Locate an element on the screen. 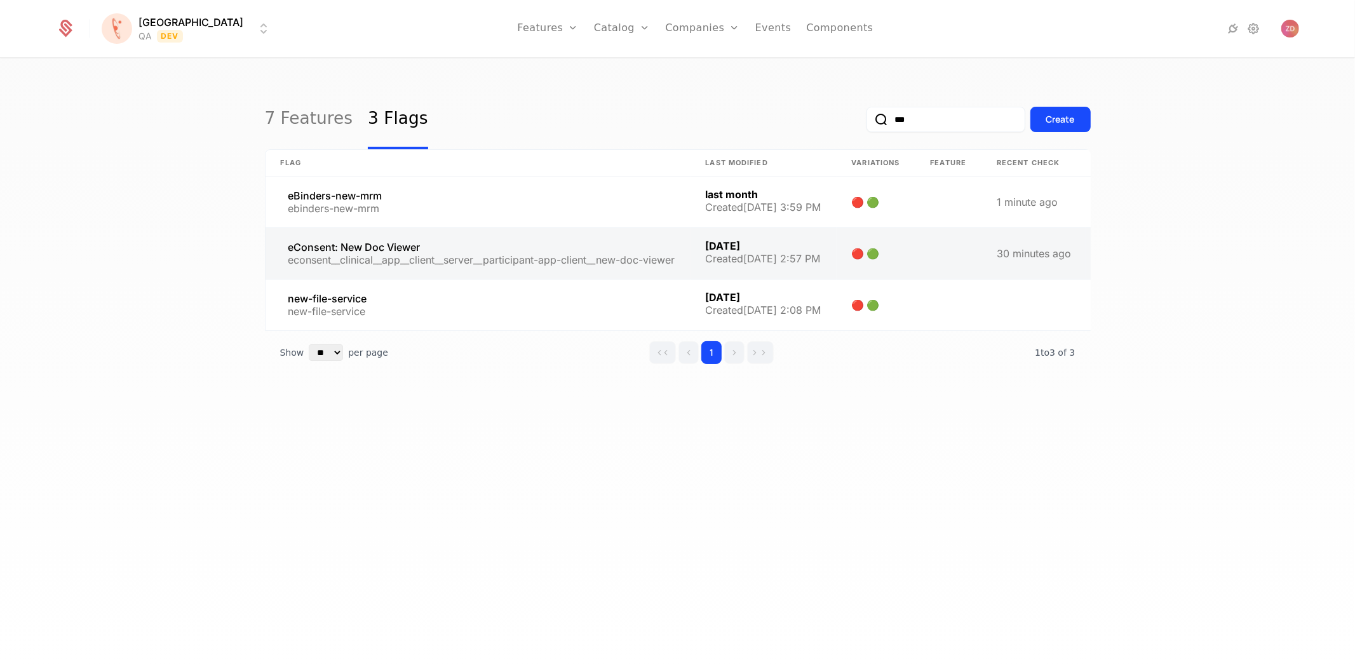 The height and width of the screenshot is (667, 1355). span: Show is located at coordinates (292, 353).